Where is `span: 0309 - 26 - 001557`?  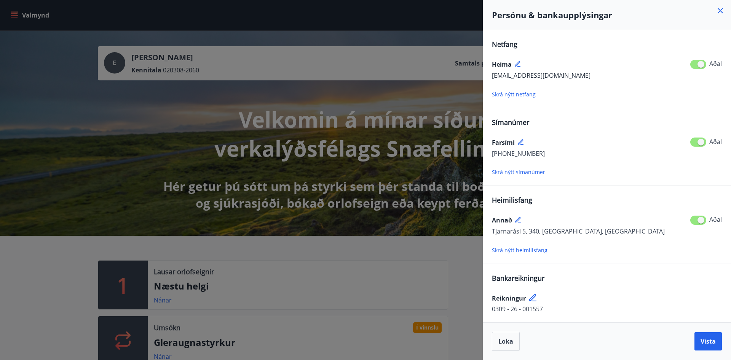 span: 0309 - 26 - 001557 is located at coordinates (517, 309).